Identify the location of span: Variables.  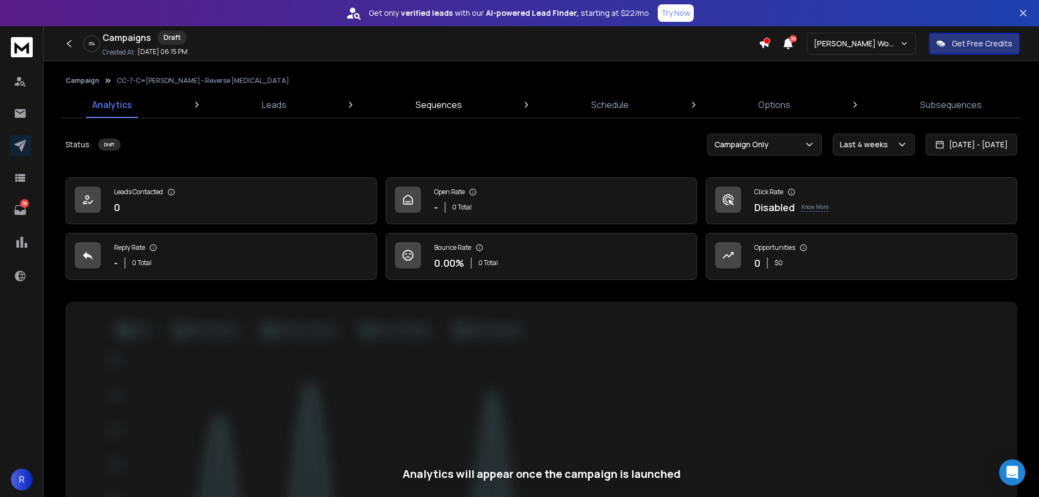
(477, 490).